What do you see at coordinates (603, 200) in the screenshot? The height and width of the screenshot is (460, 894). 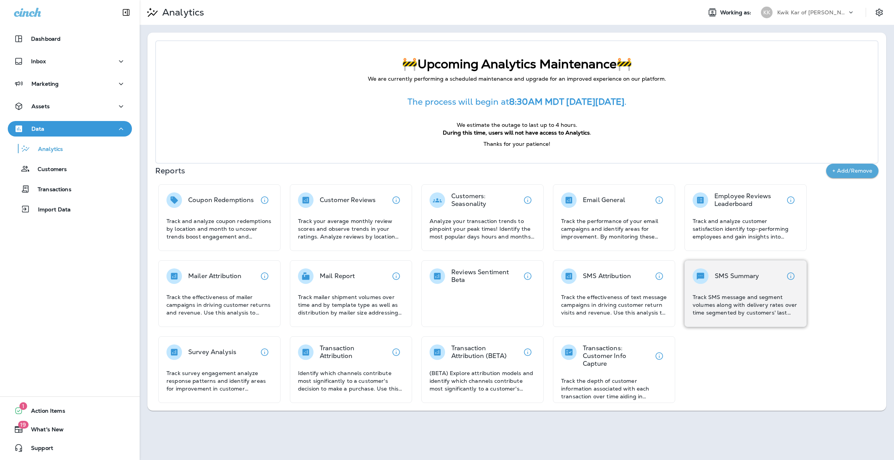 I see `p: Email General` at bounding box center [603, 200].